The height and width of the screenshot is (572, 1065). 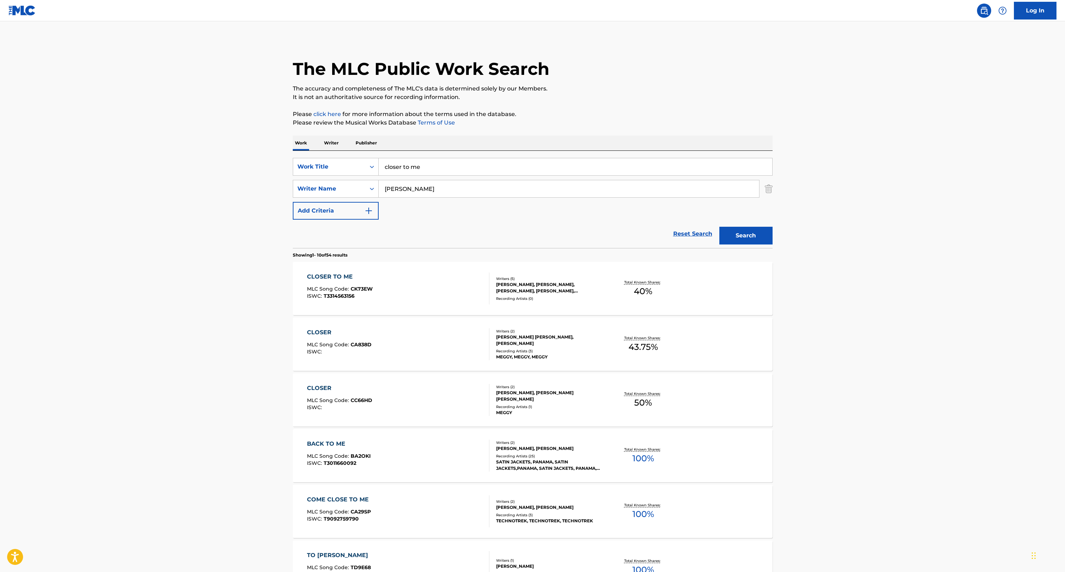 I want to click on p: Work, so click(x=301, y=143).